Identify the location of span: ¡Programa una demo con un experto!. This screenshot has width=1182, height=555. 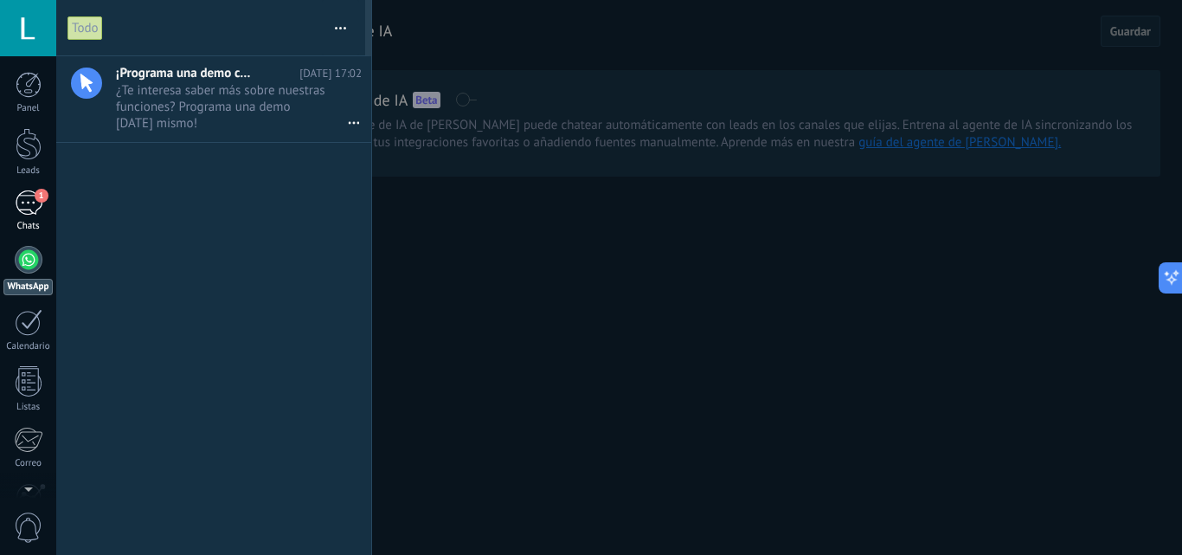
(185, 73).